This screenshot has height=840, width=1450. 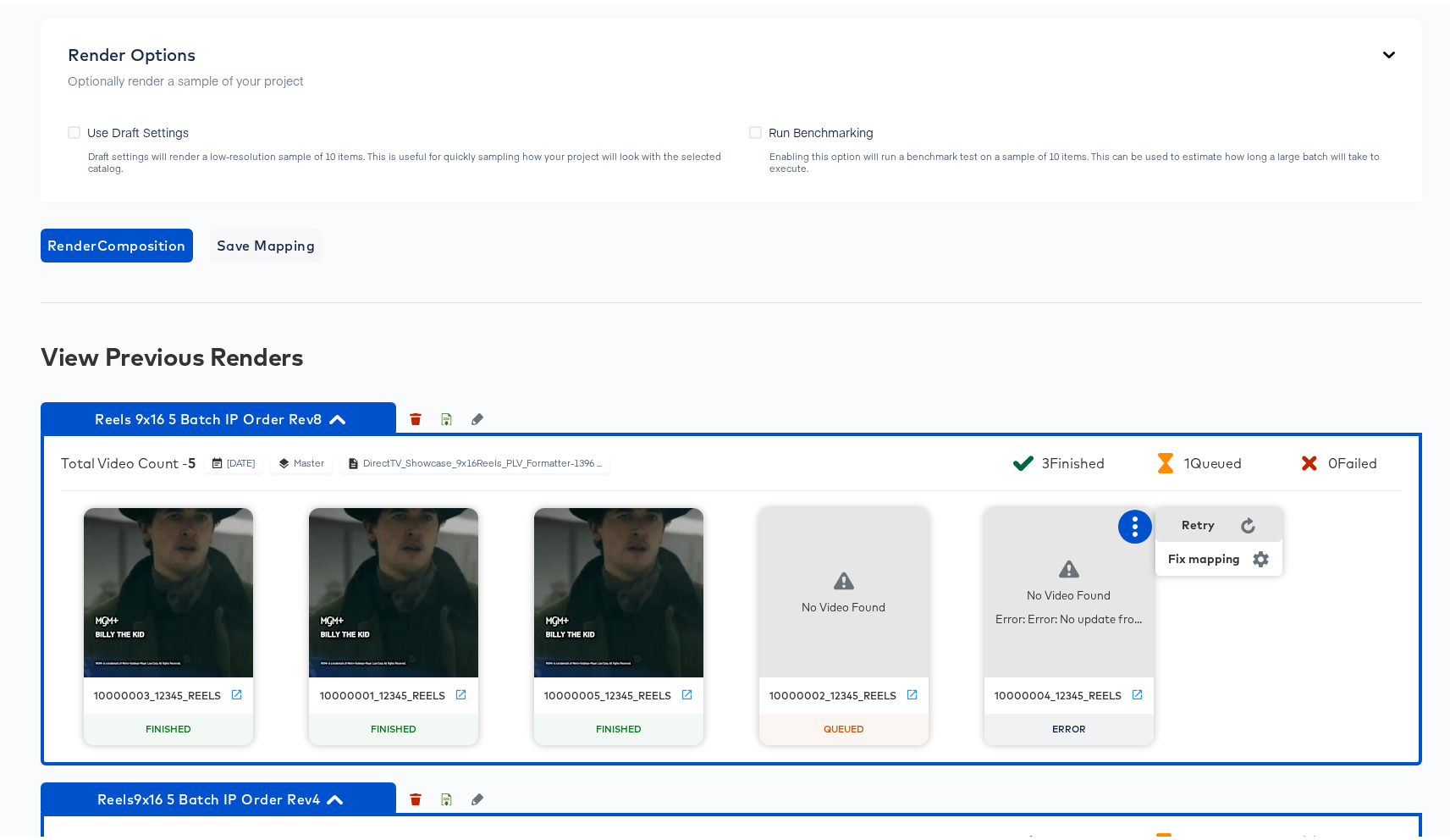 I want to click on div: Total Video Count -, so click(x=127, y=460).